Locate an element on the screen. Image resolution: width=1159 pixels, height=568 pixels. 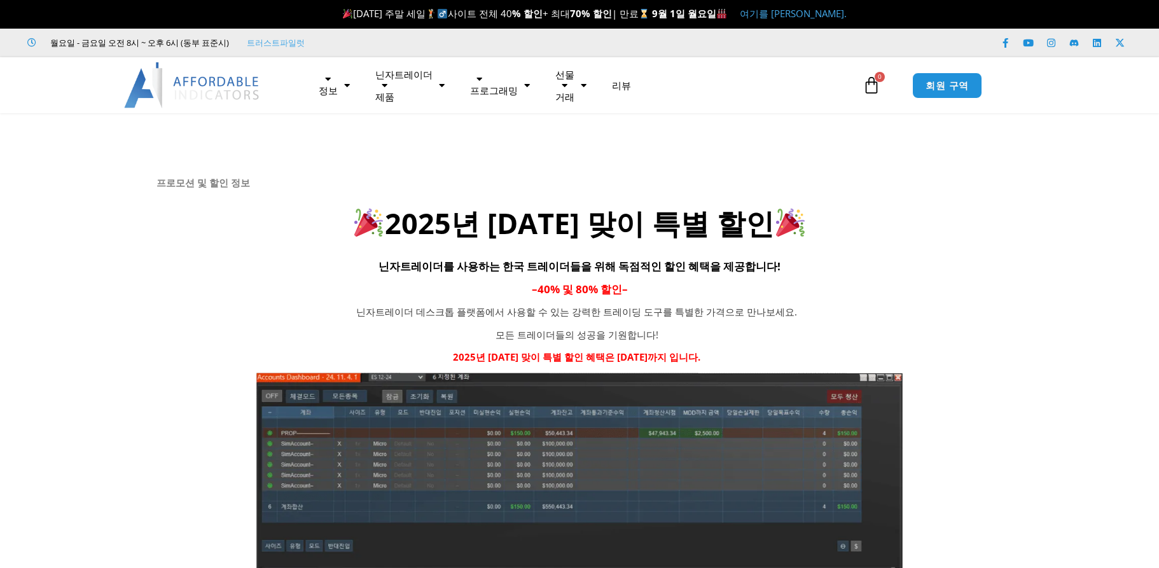
font: 40% 및 80% 할인 is located at coordinates (580, 289).